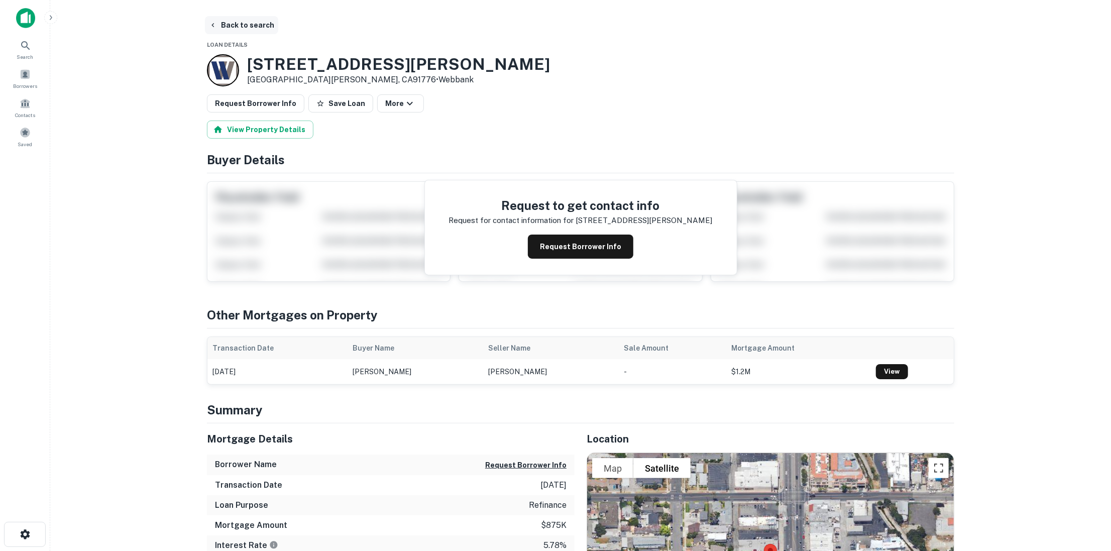 Image resolution: width=1111 pixels, height=551 pixels. What do you see at coordinates (25, 137) in the screenshot?
I see `a: Saved` at bounding box center [25, 137].